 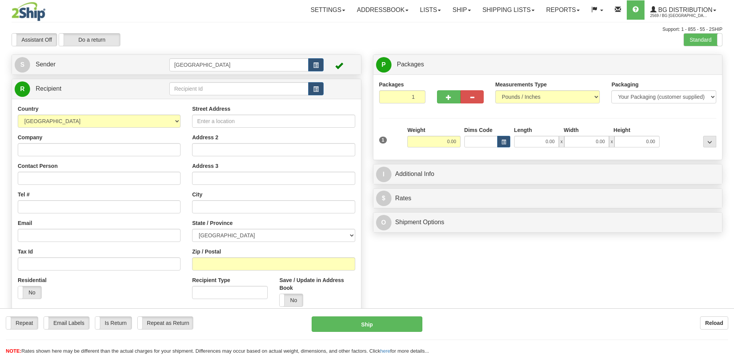 What do you see at coordinates (29, 12) in the screenshot?
I see `img: logo2569.jpg` at bounding box center [29, 12].